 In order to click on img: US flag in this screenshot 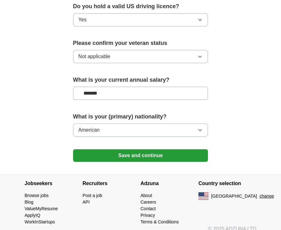, I will do `click(203, 196)`.